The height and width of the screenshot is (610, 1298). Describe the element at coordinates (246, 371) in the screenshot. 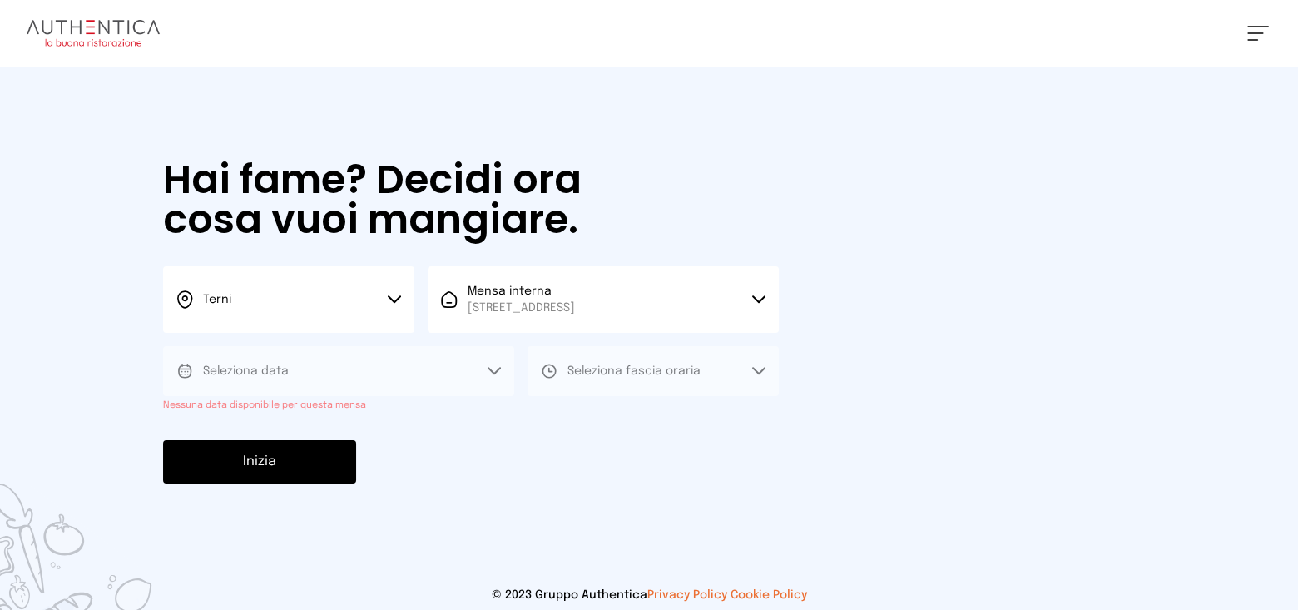

I see `span: Seleziona data` at that location.